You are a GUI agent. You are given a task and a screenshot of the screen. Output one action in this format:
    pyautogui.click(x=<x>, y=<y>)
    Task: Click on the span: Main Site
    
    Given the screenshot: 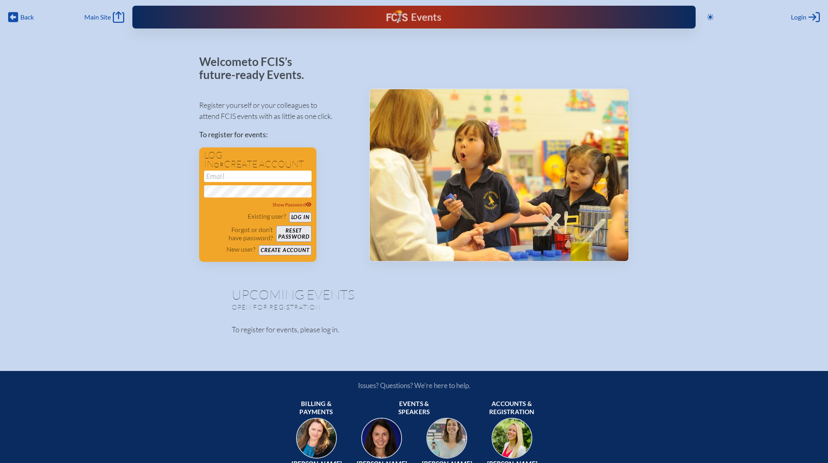 What is the action you would take?
    pyautogui.click(x=97, y=17)
    